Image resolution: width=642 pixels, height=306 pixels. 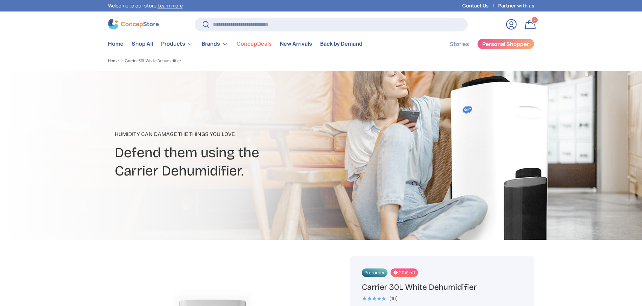 What do you see at coordinates (374, 299) in the screenshot?
I see `div: 5.0 out of 5.0 stars` at bounding box center [374, 299].